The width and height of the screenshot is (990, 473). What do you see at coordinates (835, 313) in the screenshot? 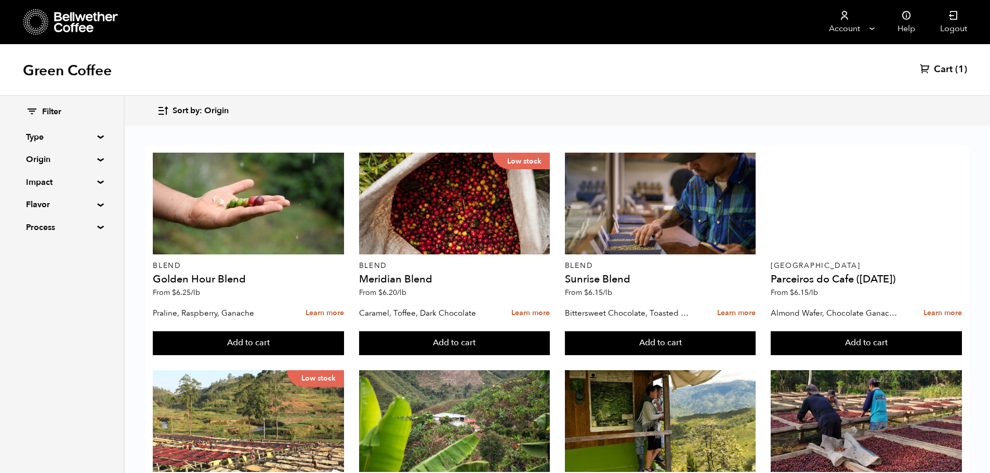
I see `p: Almond Wafer, Chocolate Ganache, Bing Cherry` at bounding box center [835, 313].